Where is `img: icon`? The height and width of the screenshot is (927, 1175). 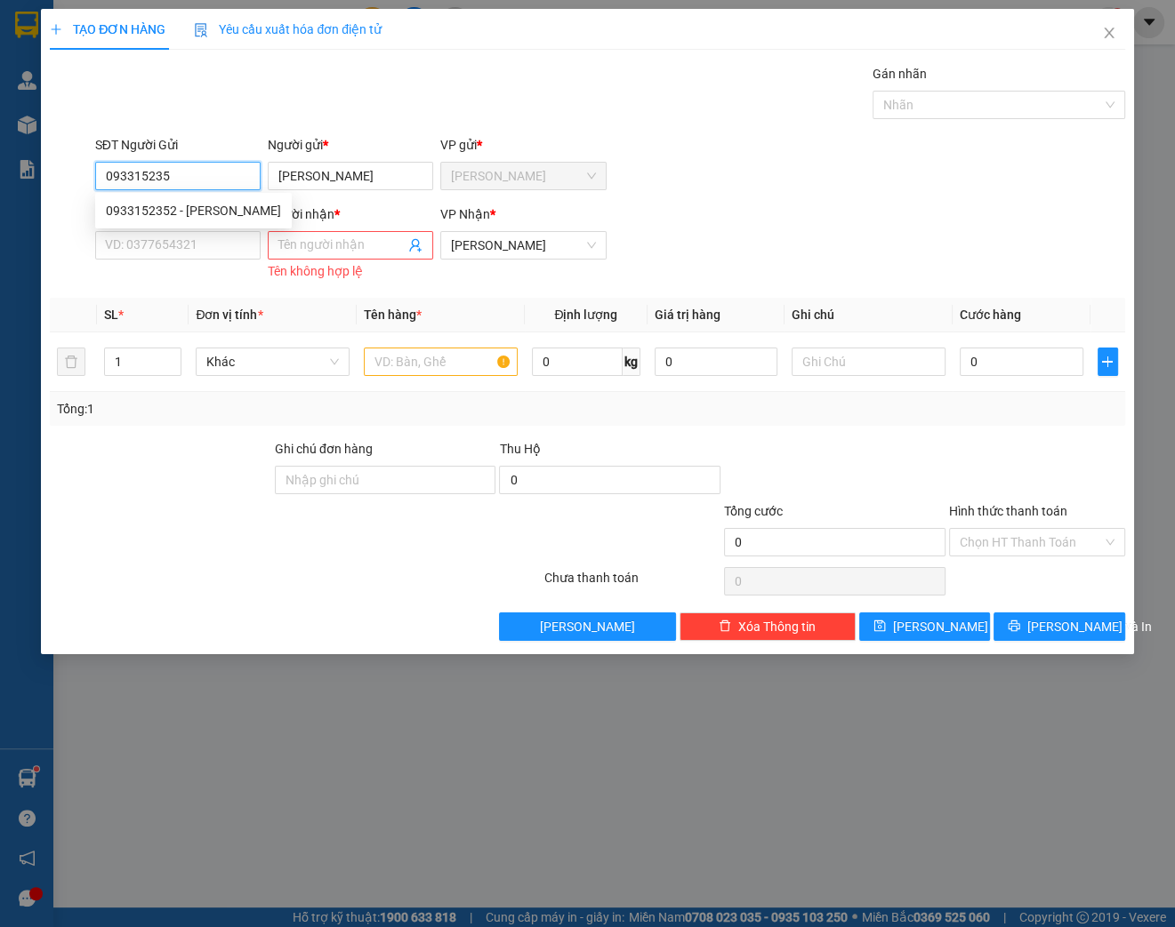 img: icon is located at coordinates (201, 30).